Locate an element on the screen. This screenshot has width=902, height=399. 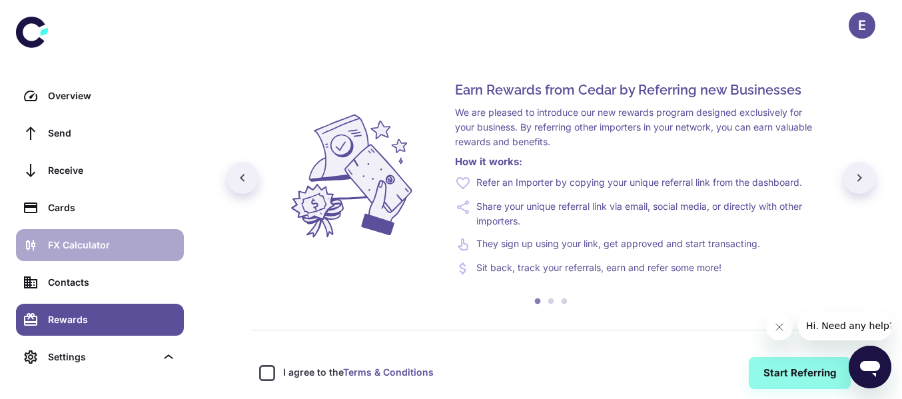
span: Hi. Need any help? is located at coordinates (52, 15).